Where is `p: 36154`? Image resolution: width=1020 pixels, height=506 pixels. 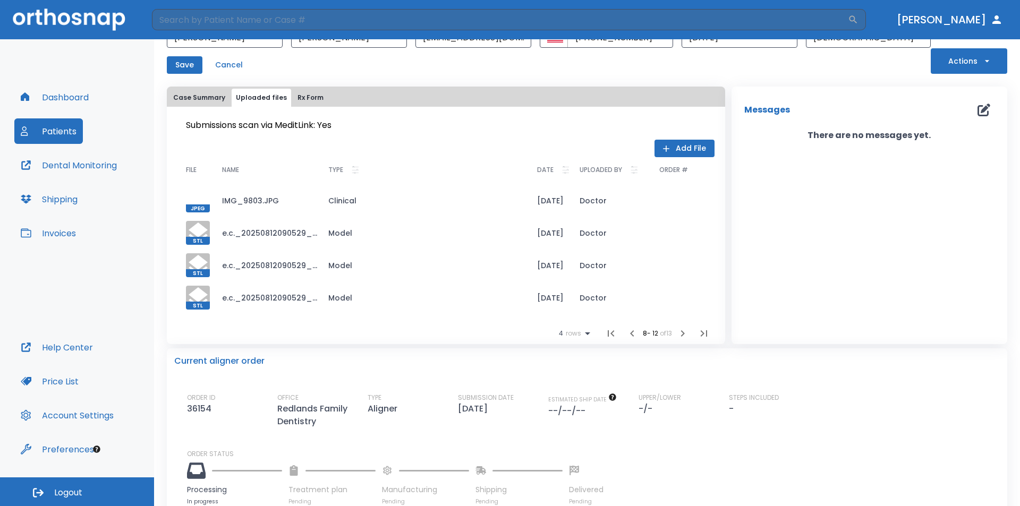 p: 36154 is located at coordinates (201, 409).